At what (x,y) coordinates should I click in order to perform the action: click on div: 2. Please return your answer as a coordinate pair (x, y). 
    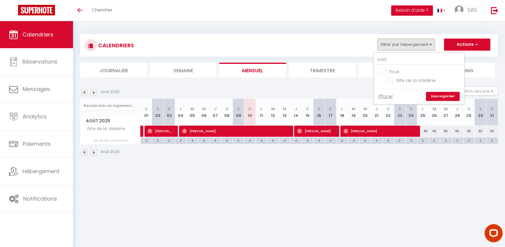
    Looking at the image, I should click on (146, 140).